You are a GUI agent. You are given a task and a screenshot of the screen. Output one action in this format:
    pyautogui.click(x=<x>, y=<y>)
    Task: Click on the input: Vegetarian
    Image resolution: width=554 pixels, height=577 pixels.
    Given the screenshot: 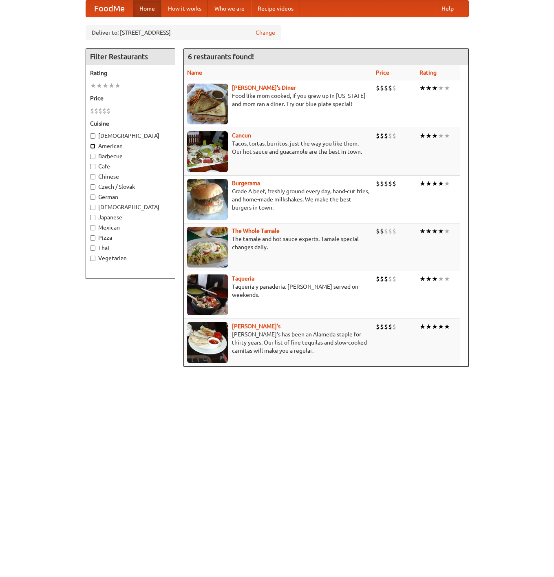 What is the action you would take?
    pyautogui.click(x=93, y=258)
    